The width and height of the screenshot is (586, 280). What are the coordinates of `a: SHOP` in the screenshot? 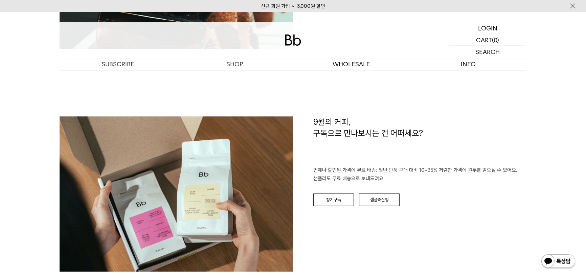 It's located at (234, 64).